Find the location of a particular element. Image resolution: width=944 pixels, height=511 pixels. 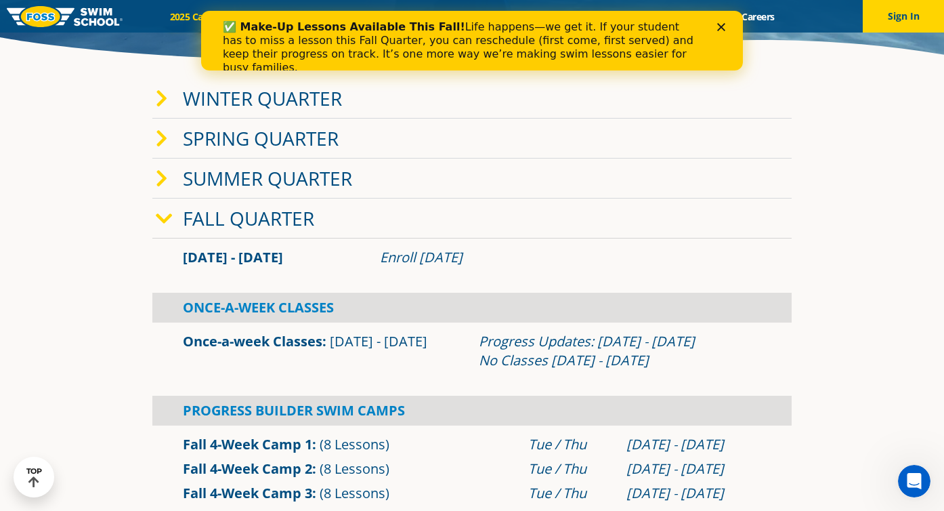

a: Schools is located at coordinates (271, 16).